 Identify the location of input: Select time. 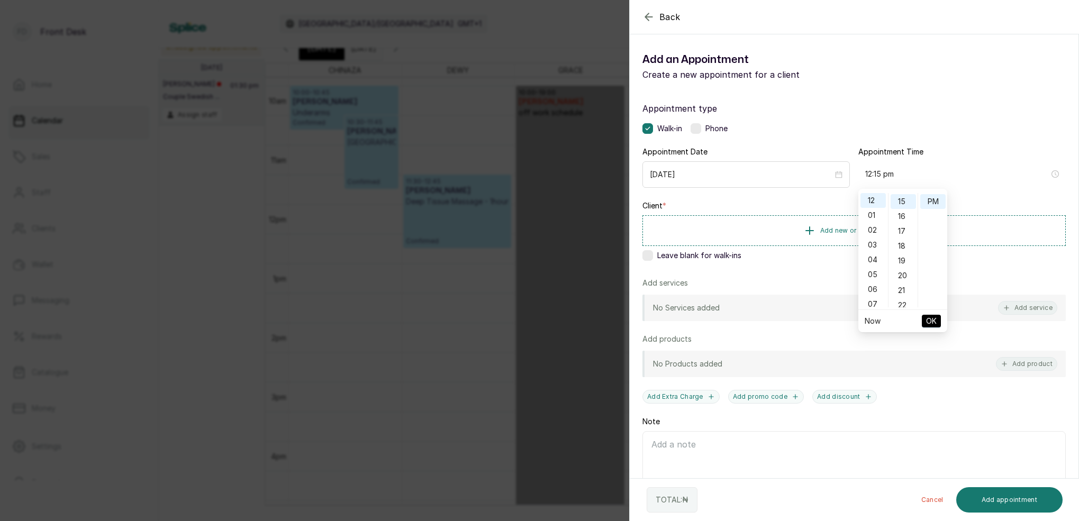
(957, 174).